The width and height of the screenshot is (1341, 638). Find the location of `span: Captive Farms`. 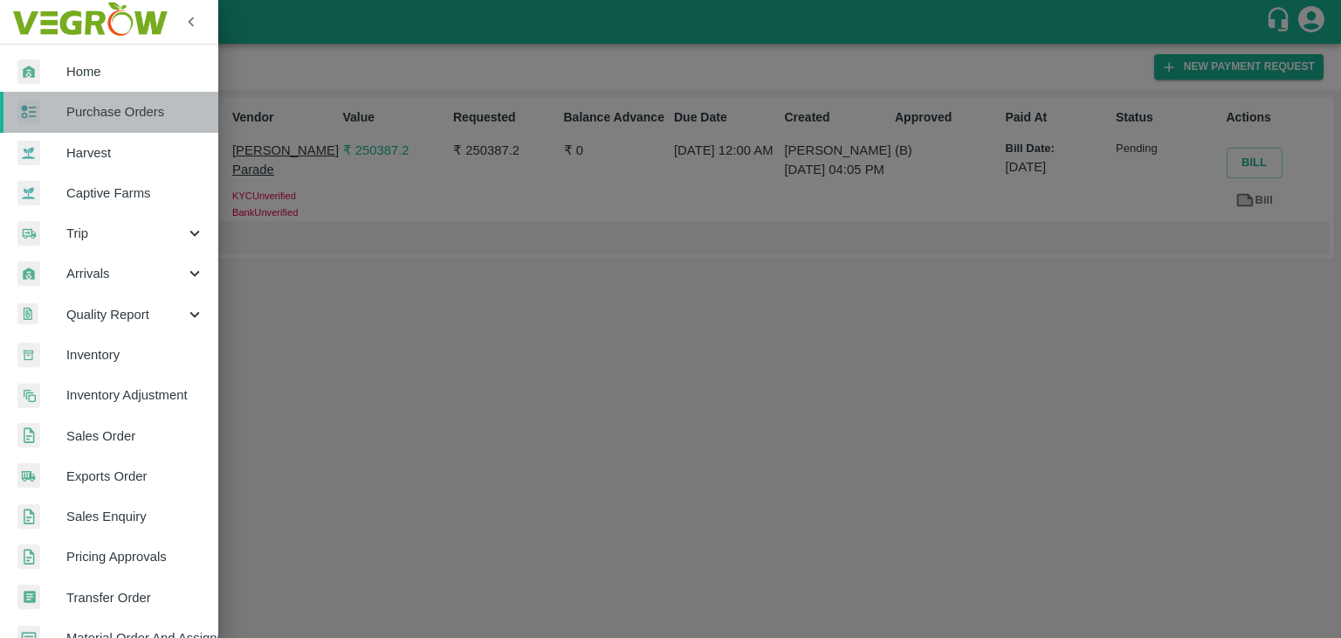

span: Captive Farms is located at coordinates (135, 193).